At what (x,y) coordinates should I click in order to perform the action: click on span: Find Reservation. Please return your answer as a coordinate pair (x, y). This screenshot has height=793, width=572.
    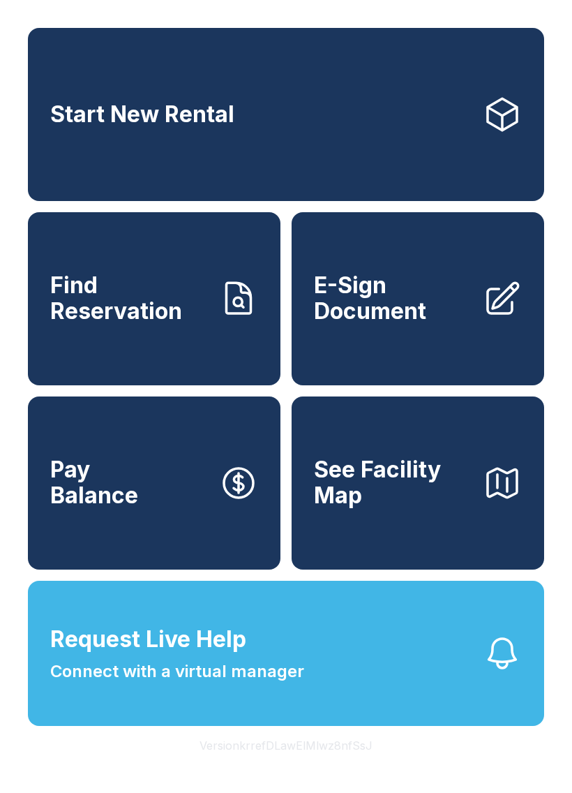
    Looking at the image, I should click on (129, 298).